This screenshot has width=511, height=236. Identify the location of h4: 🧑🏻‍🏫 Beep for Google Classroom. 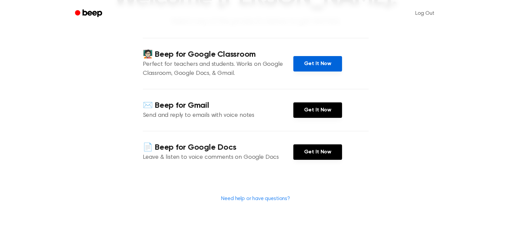
(218, 54).